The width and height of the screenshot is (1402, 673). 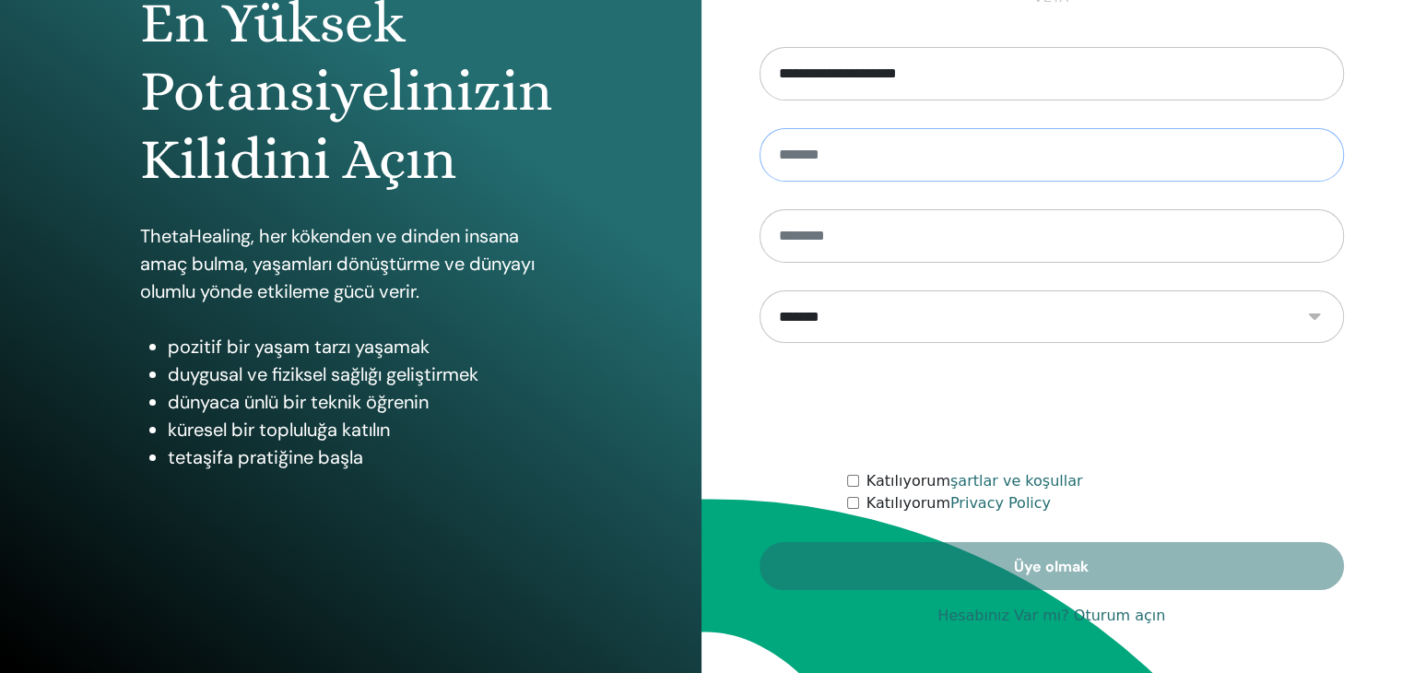 What do you see at coordinates (1051, 616) in the screenshot?
I see `a: Hesabınız Var mı? Oturum açın` at bounding box center [1051, 616].